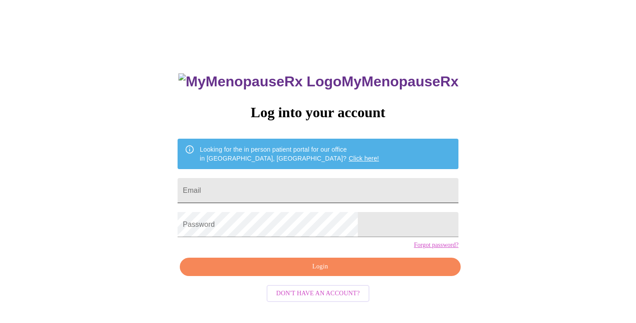 Image resolution: width=636 pixels, height=323 pixels. I want to click on span: Login, so click(320, 267).